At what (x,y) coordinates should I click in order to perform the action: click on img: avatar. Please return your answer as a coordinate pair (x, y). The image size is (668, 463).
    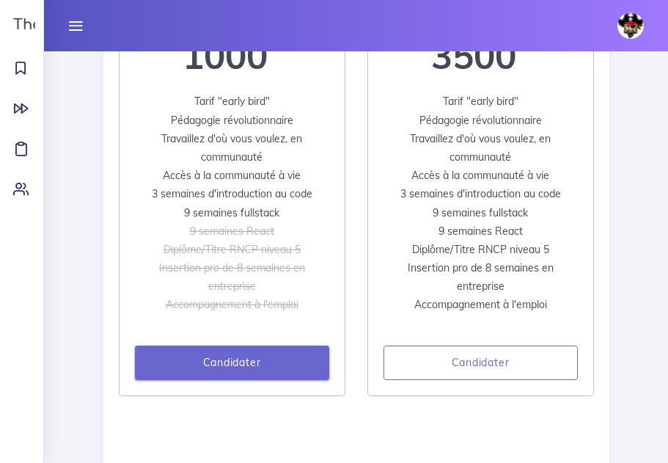
    Looking at the image, I should click on (630, 26).